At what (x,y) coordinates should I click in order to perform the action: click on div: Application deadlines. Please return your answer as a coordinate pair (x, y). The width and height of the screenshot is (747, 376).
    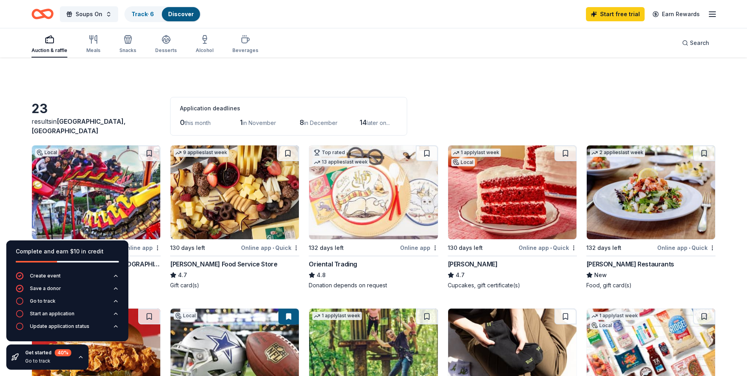
    Looking at the image, I should click on (289, 108).